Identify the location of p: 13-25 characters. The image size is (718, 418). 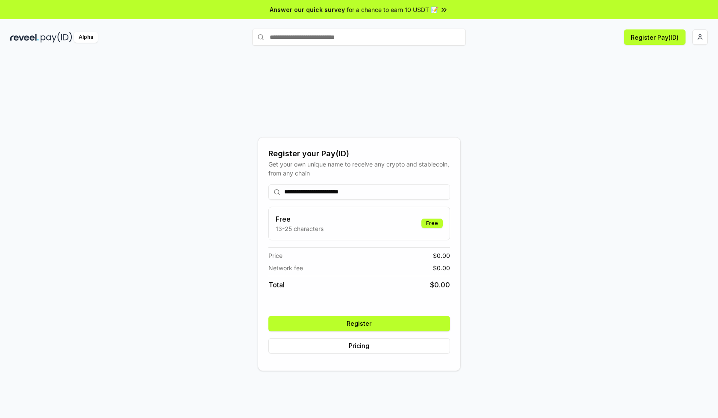
(300, 229).